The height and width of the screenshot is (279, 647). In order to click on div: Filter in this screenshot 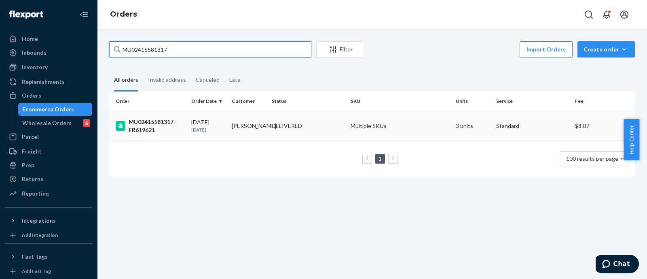, I will do `click(340, 49)`.